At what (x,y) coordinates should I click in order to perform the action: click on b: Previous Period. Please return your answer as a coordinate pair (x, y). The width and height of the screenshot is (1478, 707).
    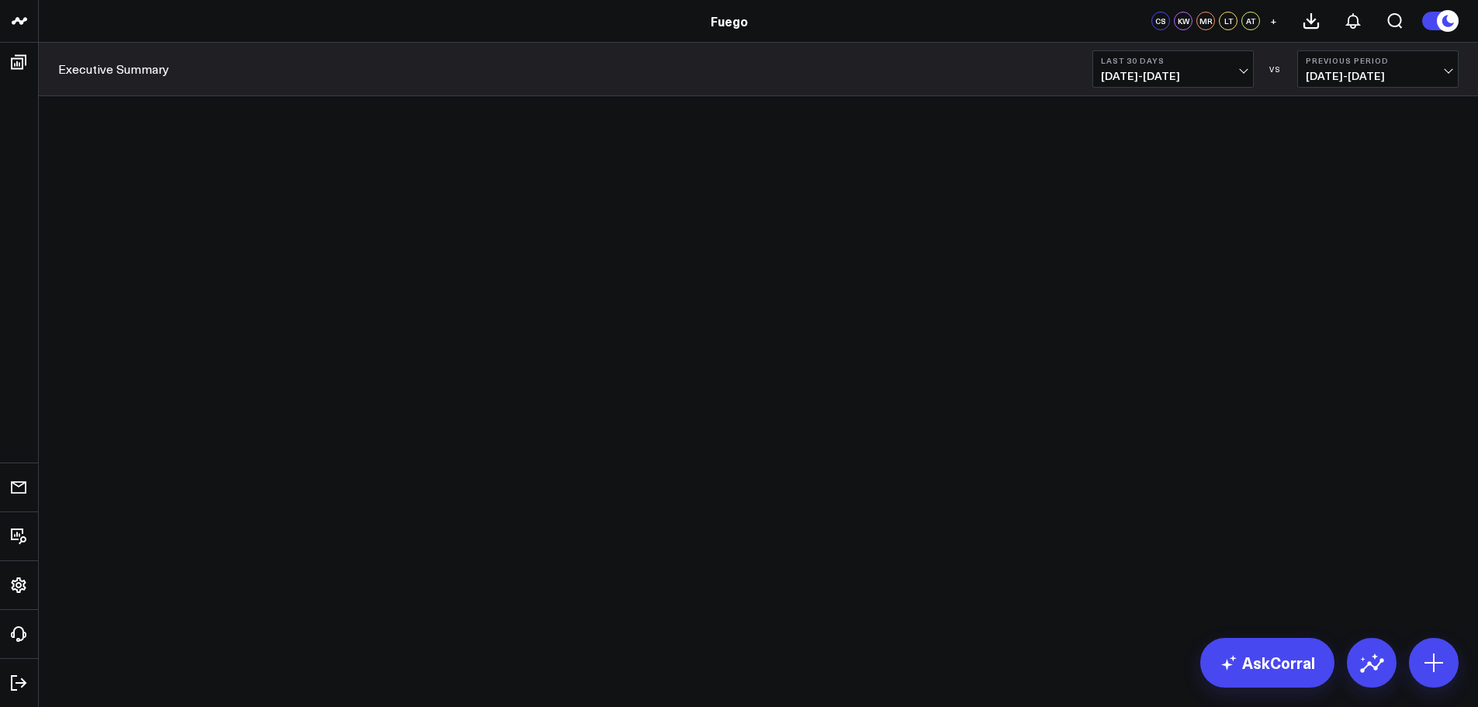
    Looking at the image, I should click on (1378, 61).